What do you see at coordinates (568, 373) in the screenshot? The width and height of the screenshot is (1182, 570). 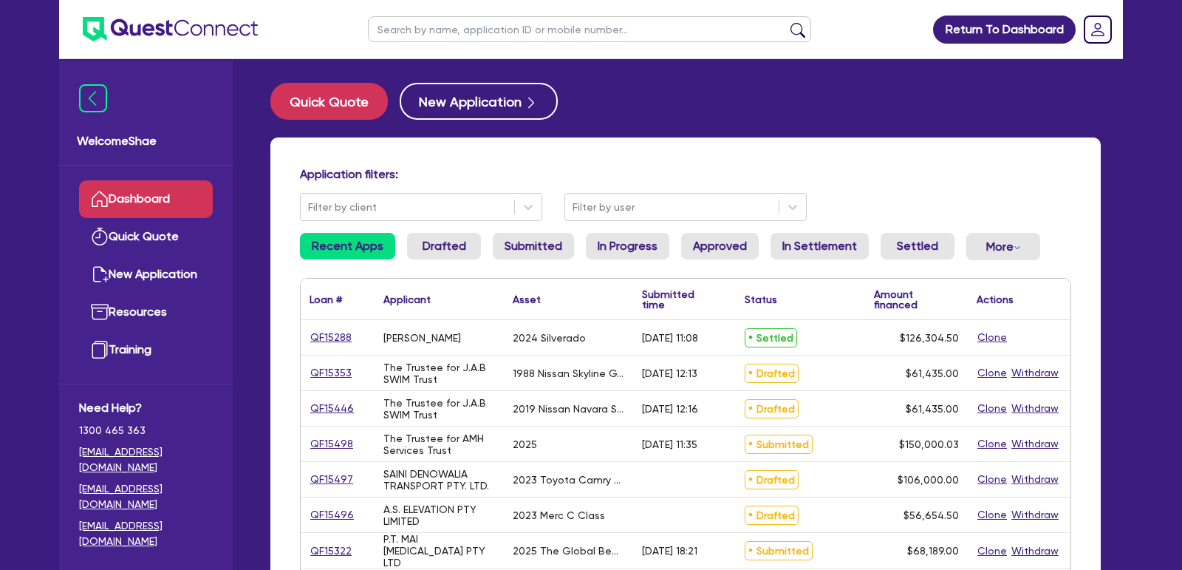 I see `div: 1988 Nissan Skyline GTSX` at bounding box center [568, 373].